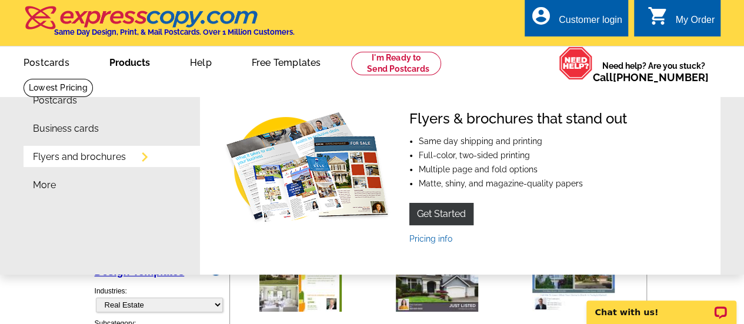  Describe the element at coordinates (129, 61) in the screenshot. I see `a: Products` at that location.